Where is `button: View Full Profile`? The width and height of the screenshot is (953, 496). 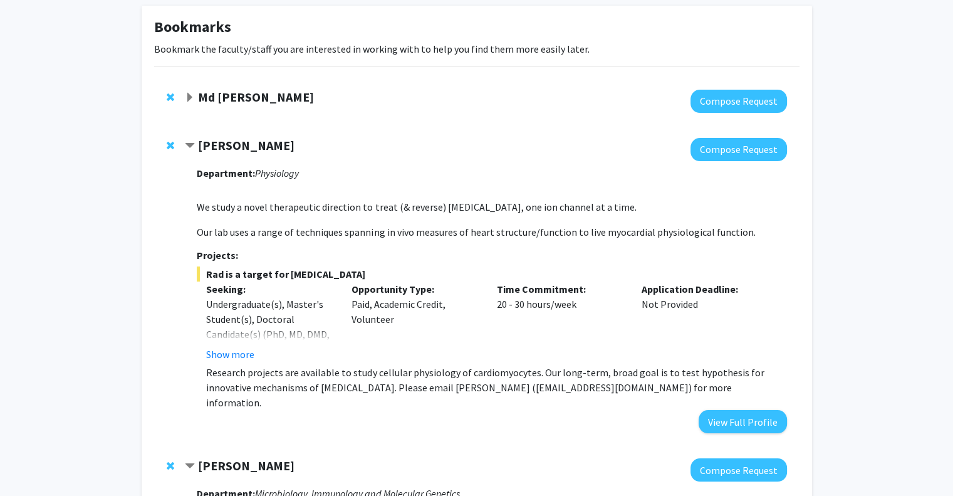 button: View Full Profile is located at coordinates (742, 421).